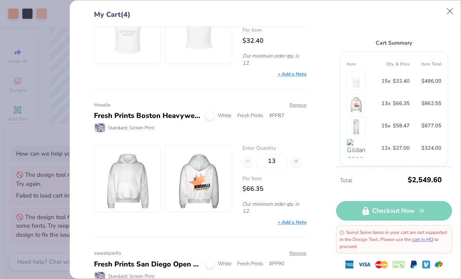  Describe the element at coordinates (147, 115) in the screenshot. I see `div: Fresh Prints Boston Heavyweight Hoodie` at that location.